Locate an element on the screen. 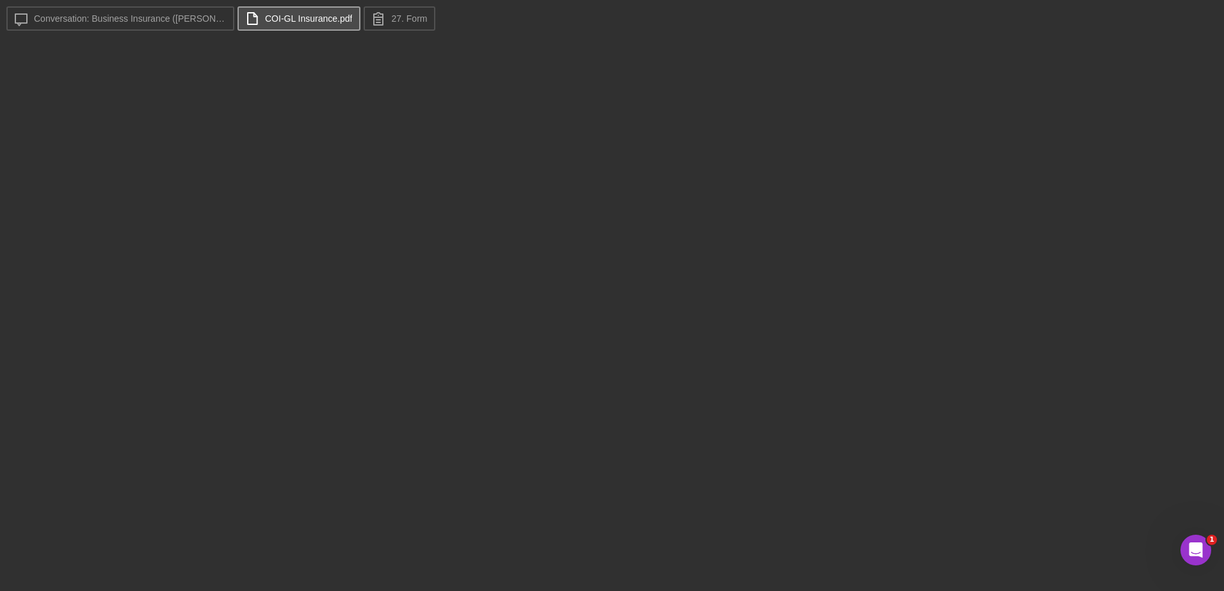 The width and height of the screenshot is (1224, 591). label: COI-GL Insurance.pdf is located at coordinates (309, 19).